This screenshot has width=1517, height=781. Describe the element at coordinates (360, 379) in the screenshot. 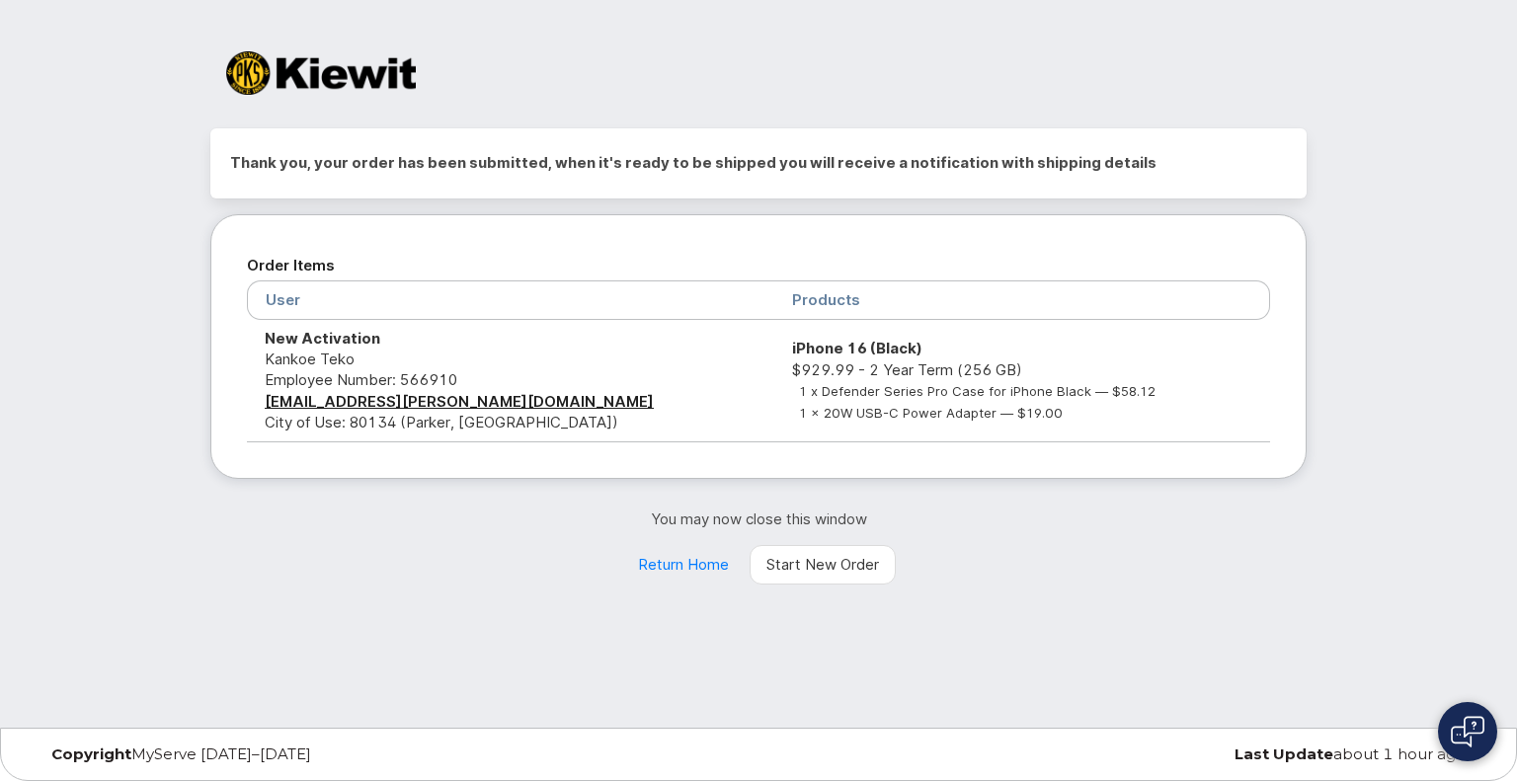

I see `span: Employee Number: 566910` at that location.